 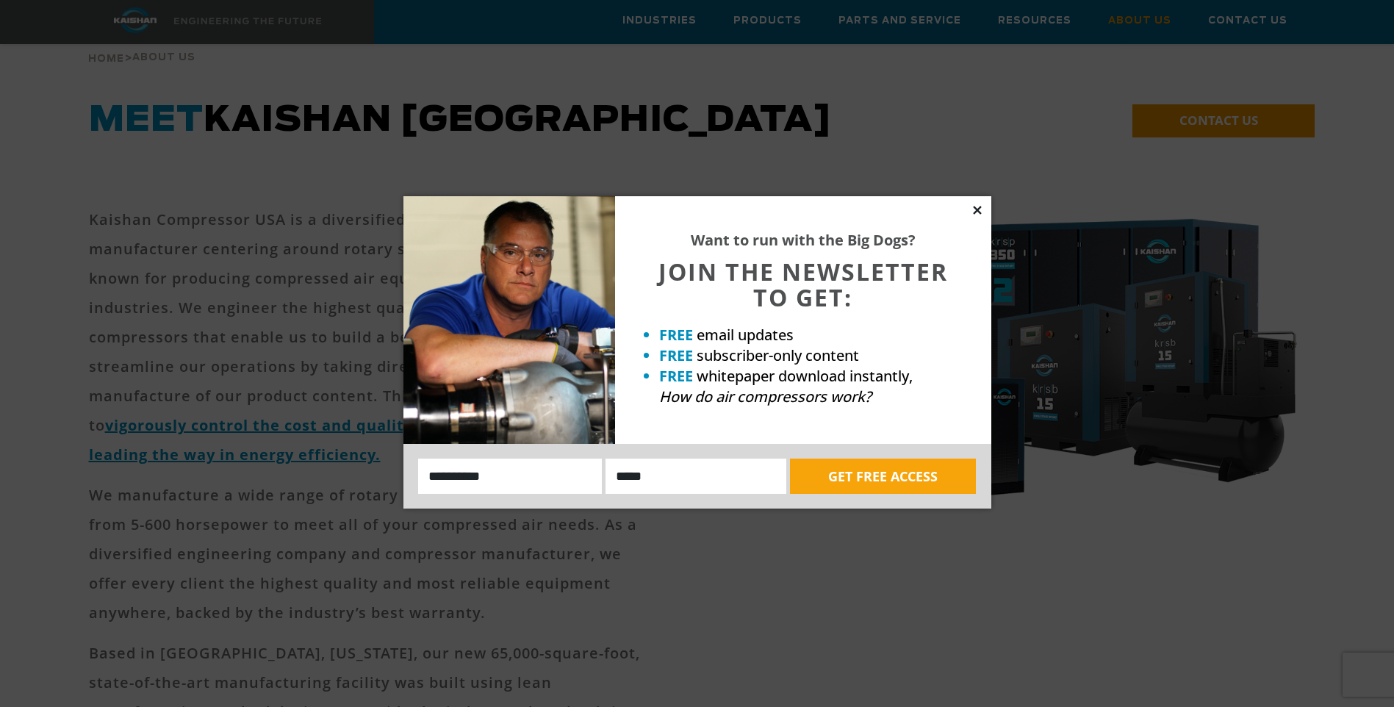 I want to click on span: subscriber-only content, so click(x=777, y=355).